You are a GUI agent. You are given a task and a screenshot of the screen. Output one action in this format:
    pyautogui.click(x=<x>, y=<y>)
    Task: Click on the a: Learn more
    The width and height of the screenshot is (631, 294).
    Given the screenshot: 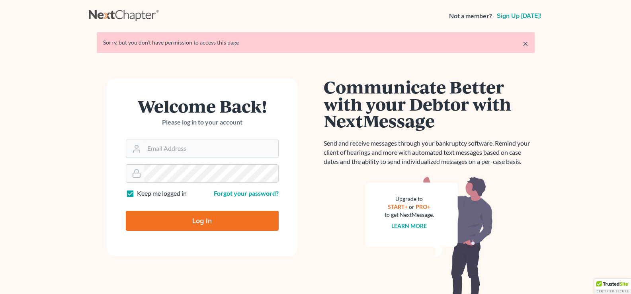 What is the action you would take?
    pyautogui.click(x=409, y=226)
    